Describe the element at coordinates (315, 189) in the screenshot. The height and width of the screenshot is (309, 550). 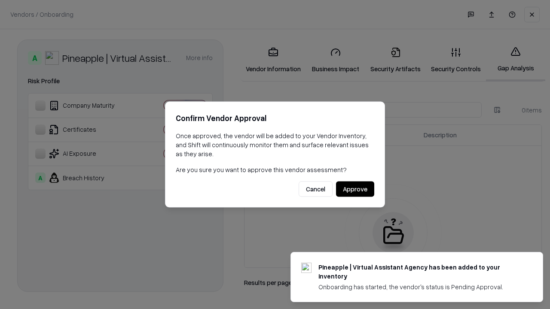
I see `button: Cancel` at that location.